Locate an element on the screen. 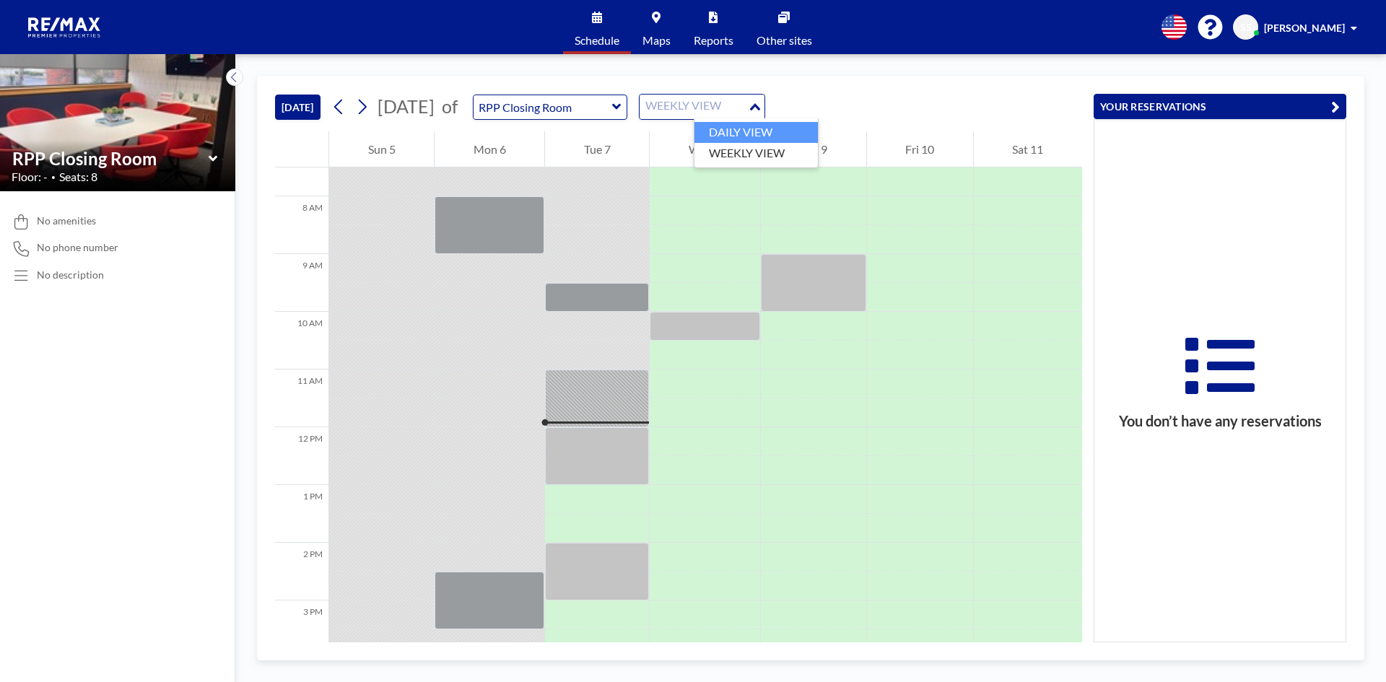  input: Search for option is located at coordinates (694, 107).